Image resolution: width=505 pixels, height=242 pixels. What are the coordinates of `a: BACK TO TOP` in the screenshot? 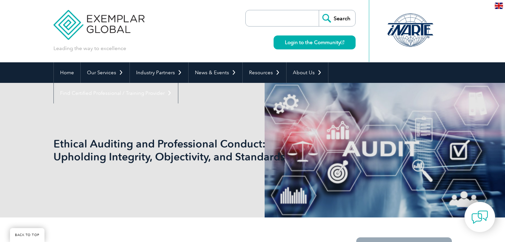 It's located at (27, 235).